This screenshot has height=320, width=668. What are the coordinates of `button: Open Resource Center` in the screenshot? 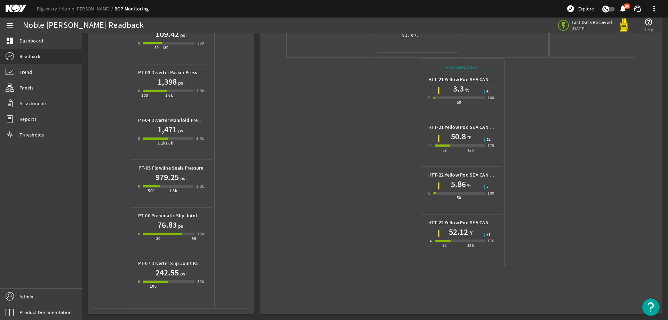 It's located at (651, 307).